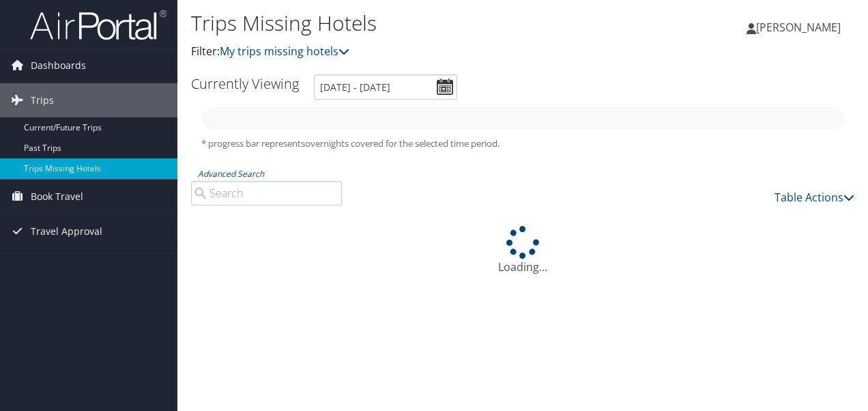 This screenshot has height=411, width=868. I want to click on h1: Trips Missing Hotels, so click(412, 23).